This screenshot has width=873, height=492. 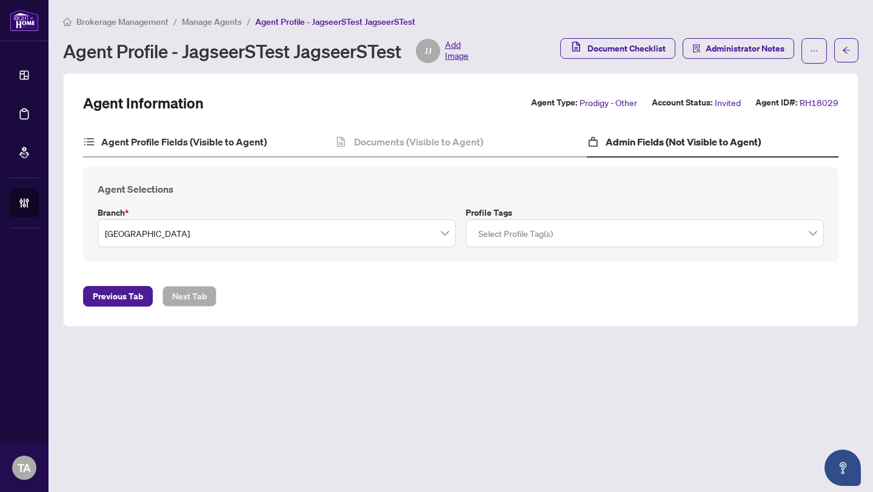 I want to click on span: JJ, so click(x=428, y=51).